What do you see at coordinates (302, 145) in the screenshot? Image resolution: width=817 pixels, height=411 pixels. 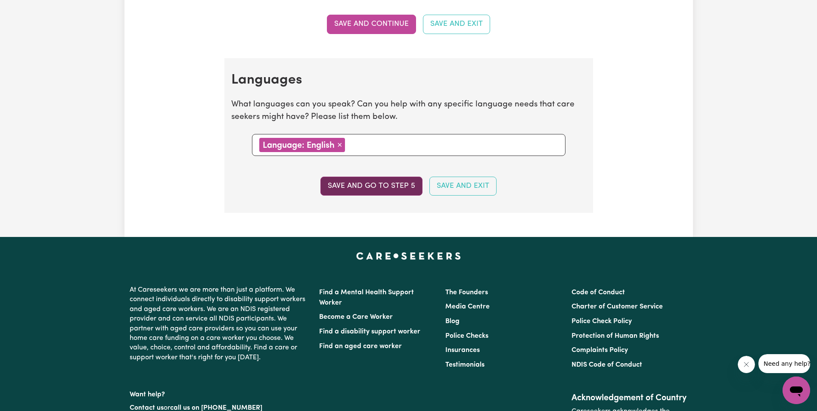 I see `div: Language: English` at bounding box center [302, 145].